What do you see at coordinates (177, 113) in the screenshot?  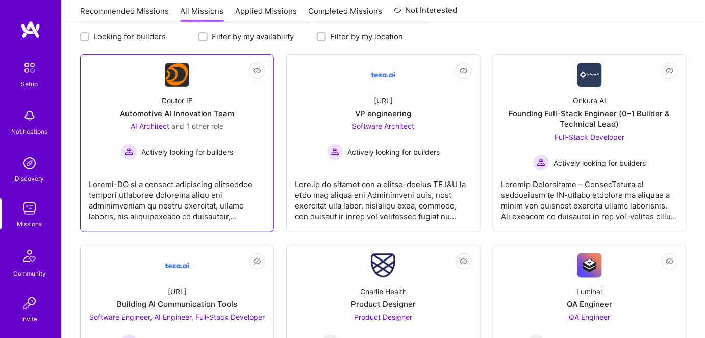 I see `div: Automotive AI Innovation Team` at bounding box center [177, 113].